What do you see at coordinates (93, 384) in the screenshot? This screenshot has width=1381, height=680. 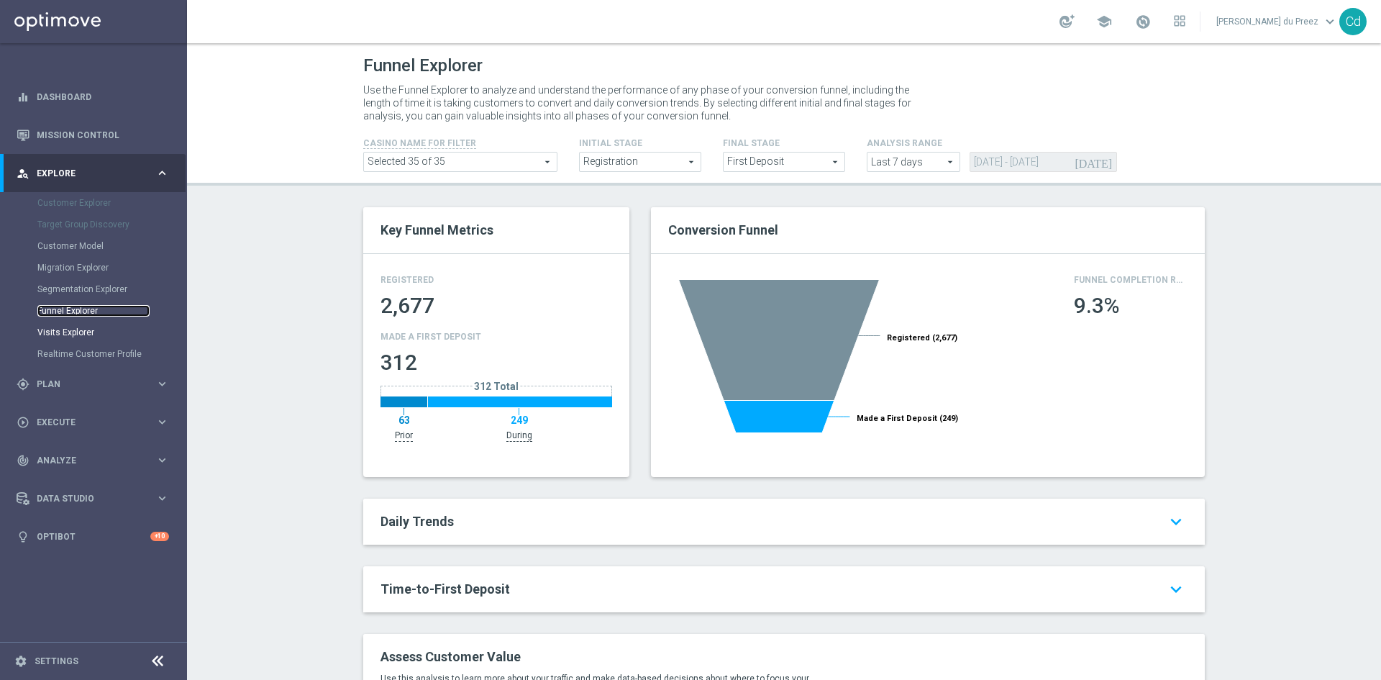 I see `div: gps_fixed Plan keyboard_arrow_right` at bounding box center [93, 384].